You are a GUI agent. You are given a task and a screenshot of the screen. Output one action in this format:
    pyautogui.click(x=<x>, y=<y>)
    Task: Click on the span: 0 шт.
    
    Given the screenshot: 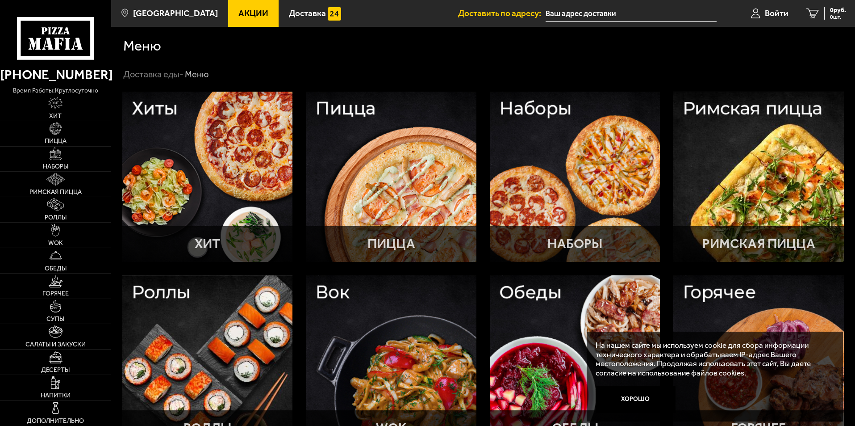 What is the action you would take?
    pyautogui.click(x=838, y=17)
    